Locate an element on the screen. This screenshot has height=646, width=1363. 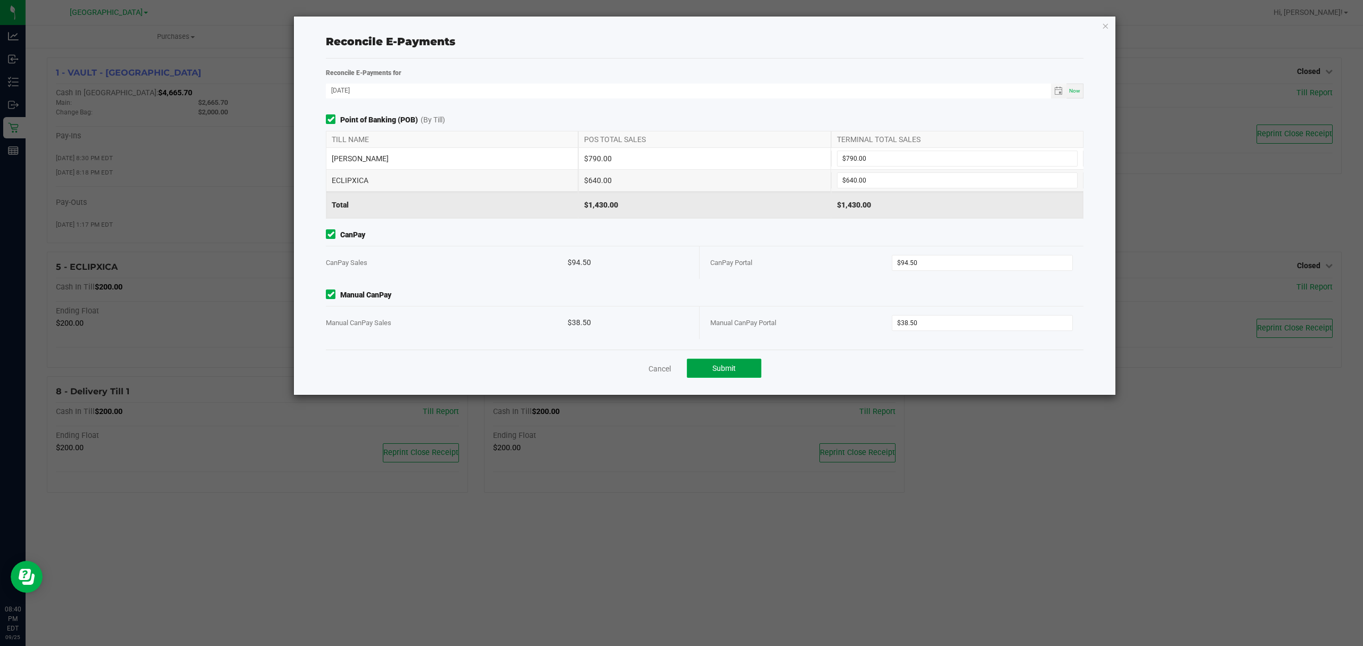
strong: Point of Banking (POB) is located at coordinates (379, 120).